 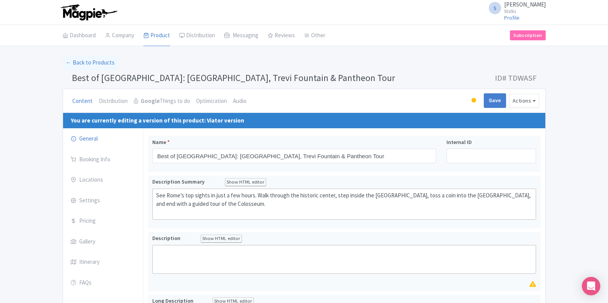 What do you see at coordinates (103, 263) in the screenshot?
I see `a: Itinerary` at bounding box center [103, 263].